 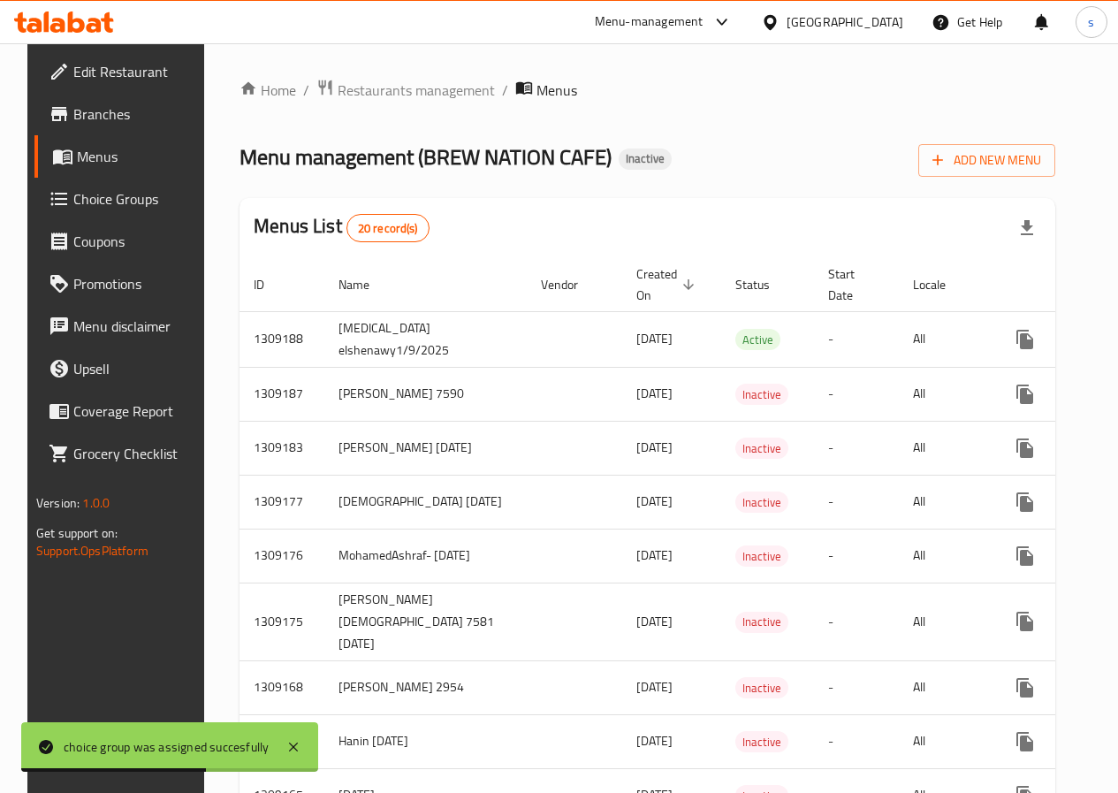 What do you see at coordinates (668, 285) in the screenshot?
I see `span: Created On` at bounding box center [668, 285].